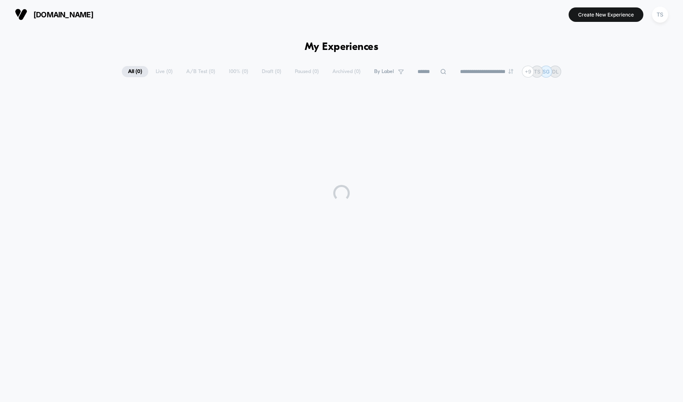 The width and height of the screenshot is (683, 402). Describe the element at coordinates (606, 14) in the screenshot. I see `button: Create New Experience` at that location.